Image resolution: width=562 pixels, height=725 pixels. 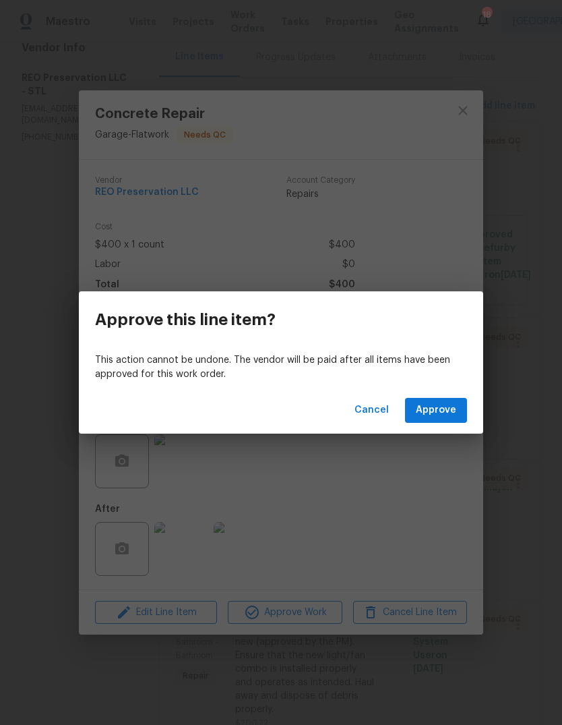 I want to click on button: Approve, so click(x=436, y=410).